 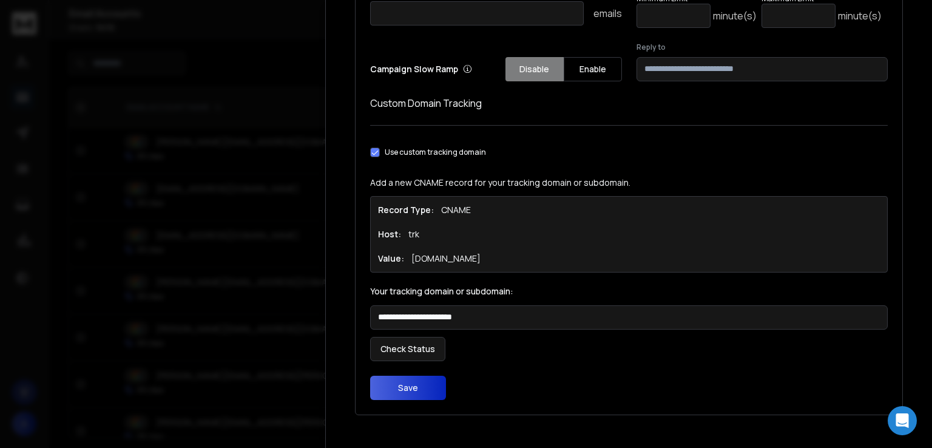 I want to click on button: Check Status, so click(x=408, y=349).